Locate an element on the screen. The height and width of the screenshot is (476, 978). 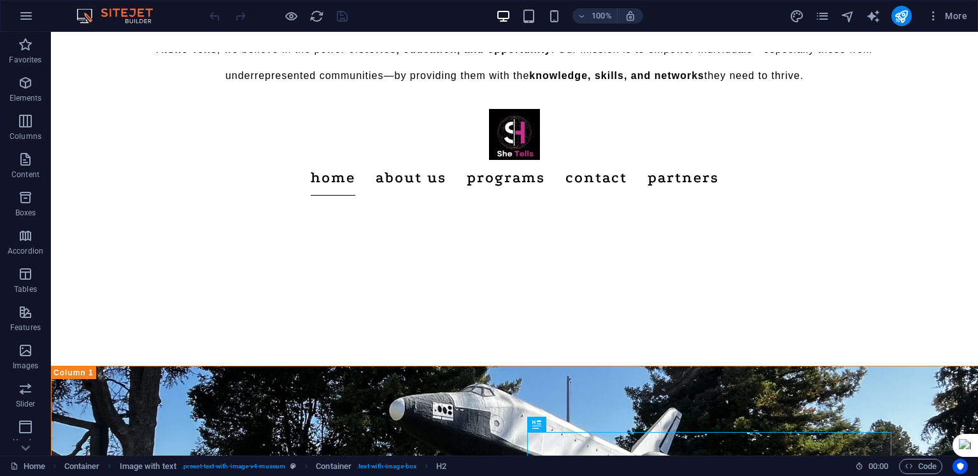
button: Usercentrics is located at coordinates (960, 466).